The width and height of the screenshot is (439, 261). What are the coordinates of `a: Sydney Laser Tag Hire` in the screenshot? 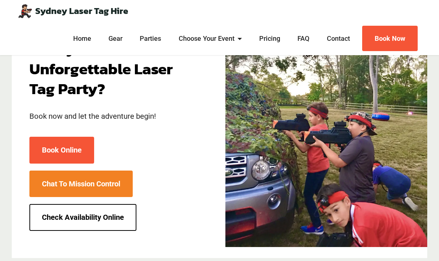 It's located at (82, 11).